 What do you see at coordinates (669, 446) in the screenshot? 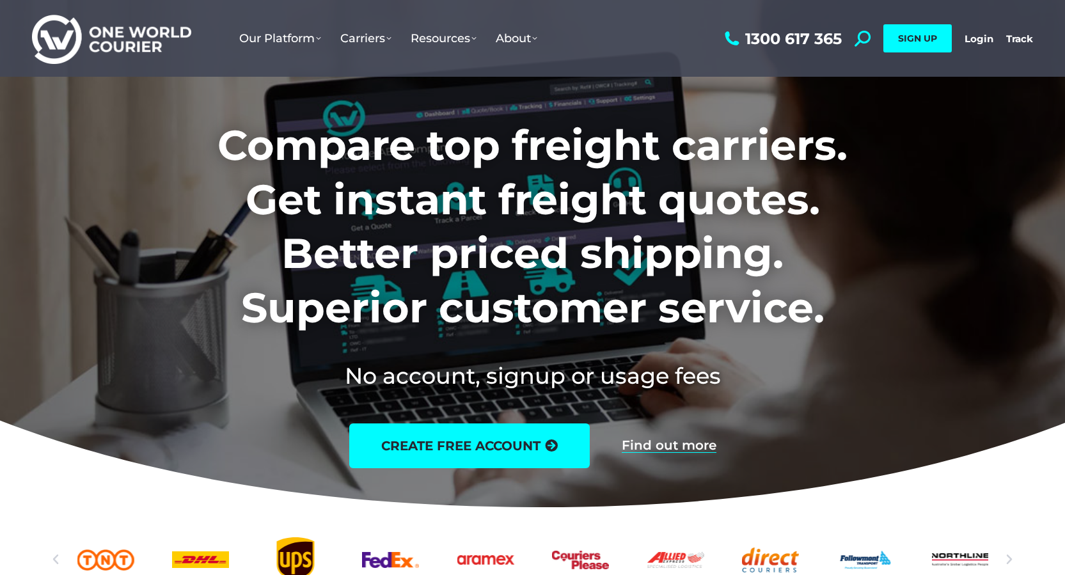
I see `a: Find out more` at bounding box center [669, 446].